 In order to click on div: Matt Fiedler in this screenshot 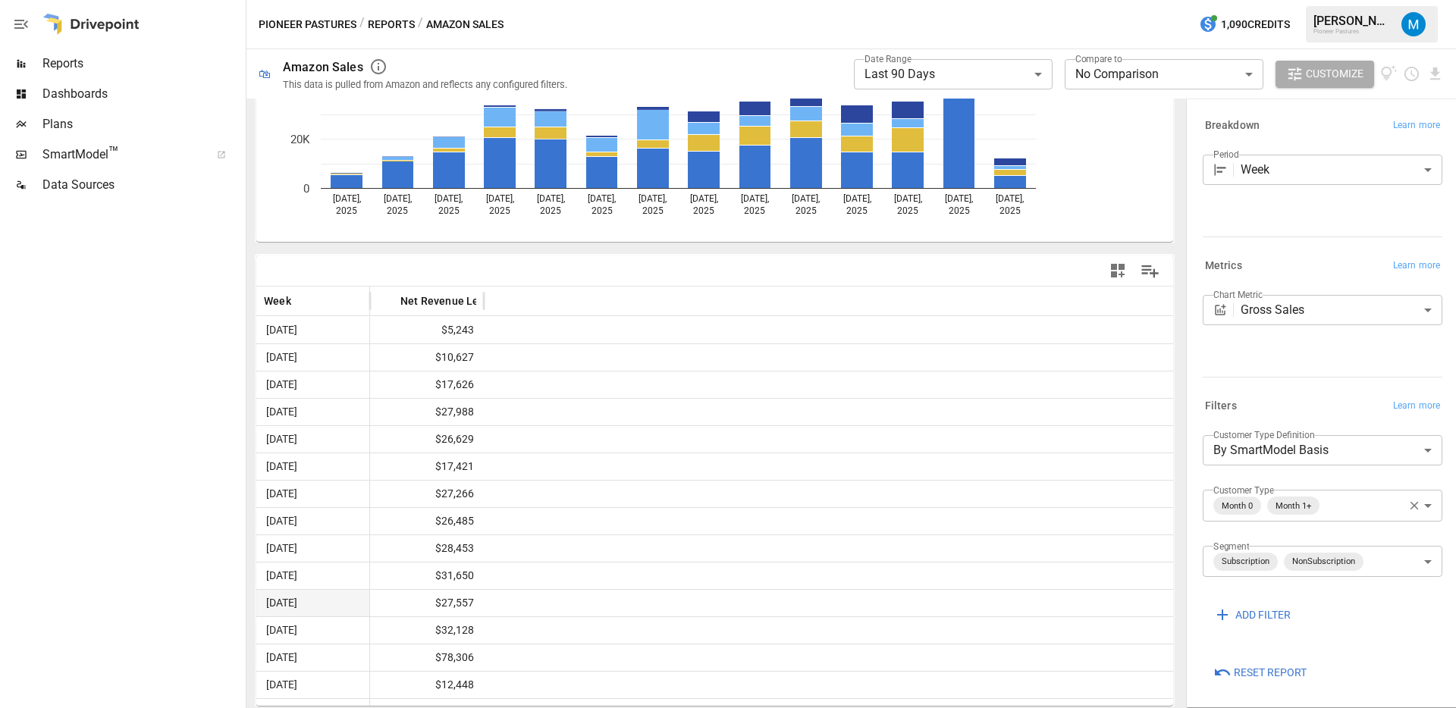, I will do `click(1413, 24)`.